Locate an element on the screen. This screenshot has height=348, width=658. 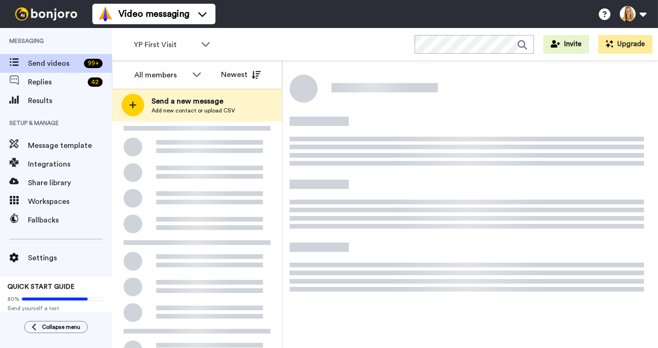
span: Message template is located at coordinates (70, 145).